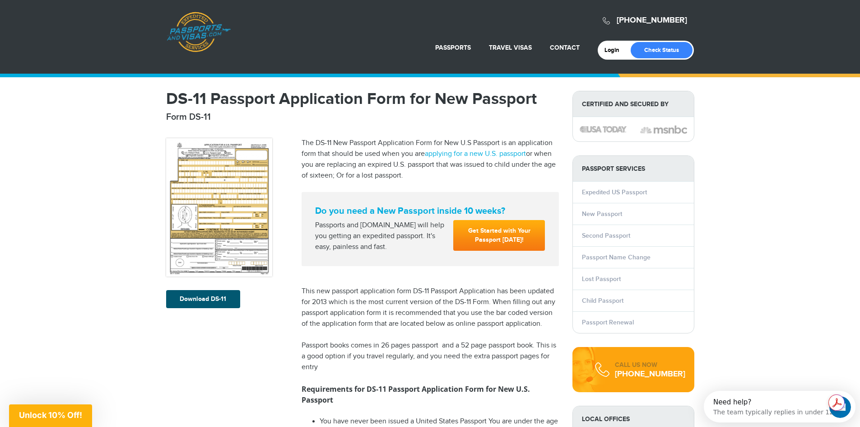  I want to click on a: Expedited US Passport, so click(614, 192).